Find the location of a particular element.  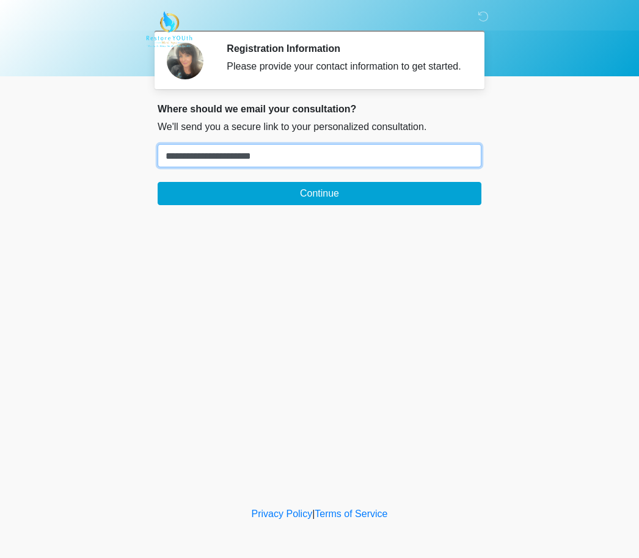

h2: Where should we email your consultation? is located at coordinates (319, 109).